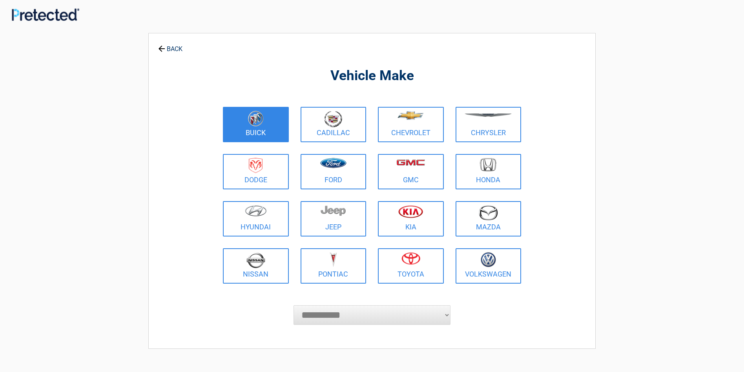  I want to click on h2: Vehicle Make, so click(372, 76).